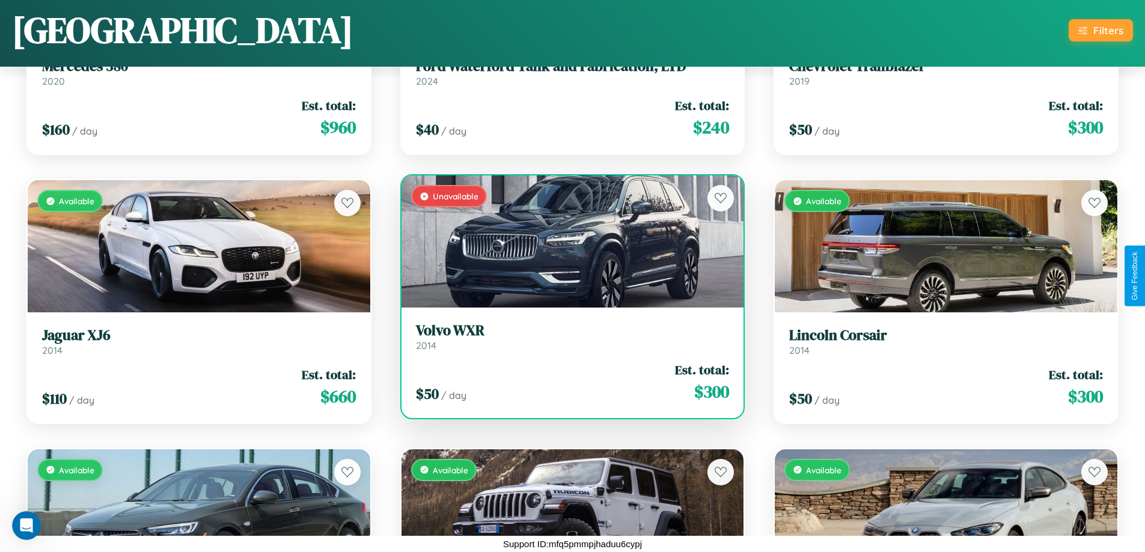  I want to click on div: Filters, so click(1108, 30).